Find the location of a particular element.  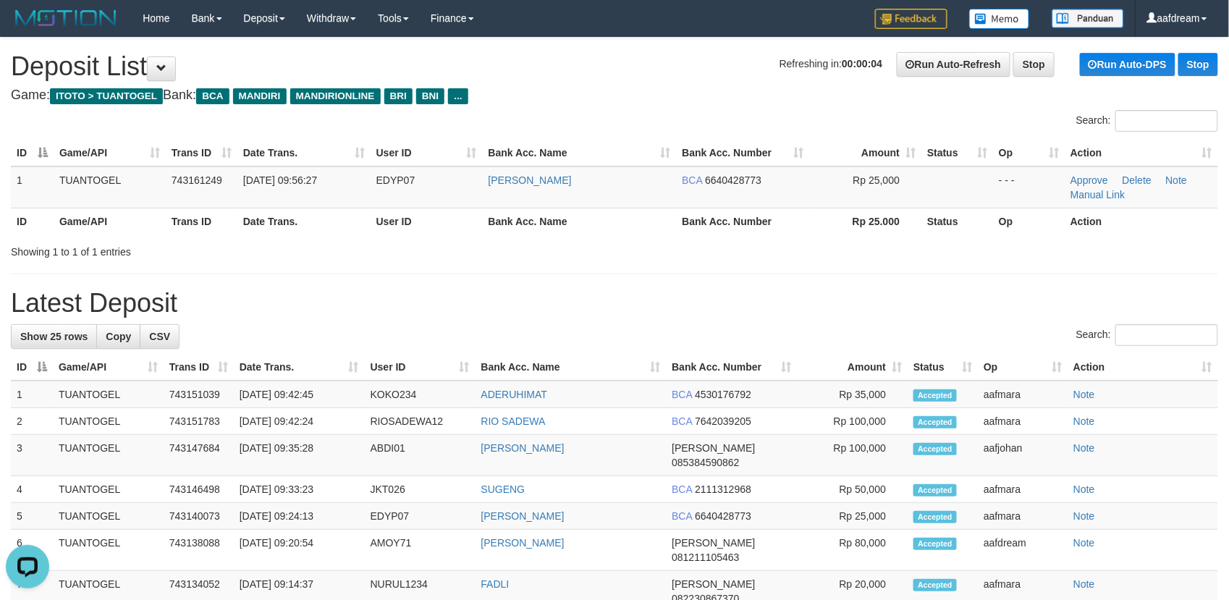

span: MANDIRI is located at coordinates (260, 96).